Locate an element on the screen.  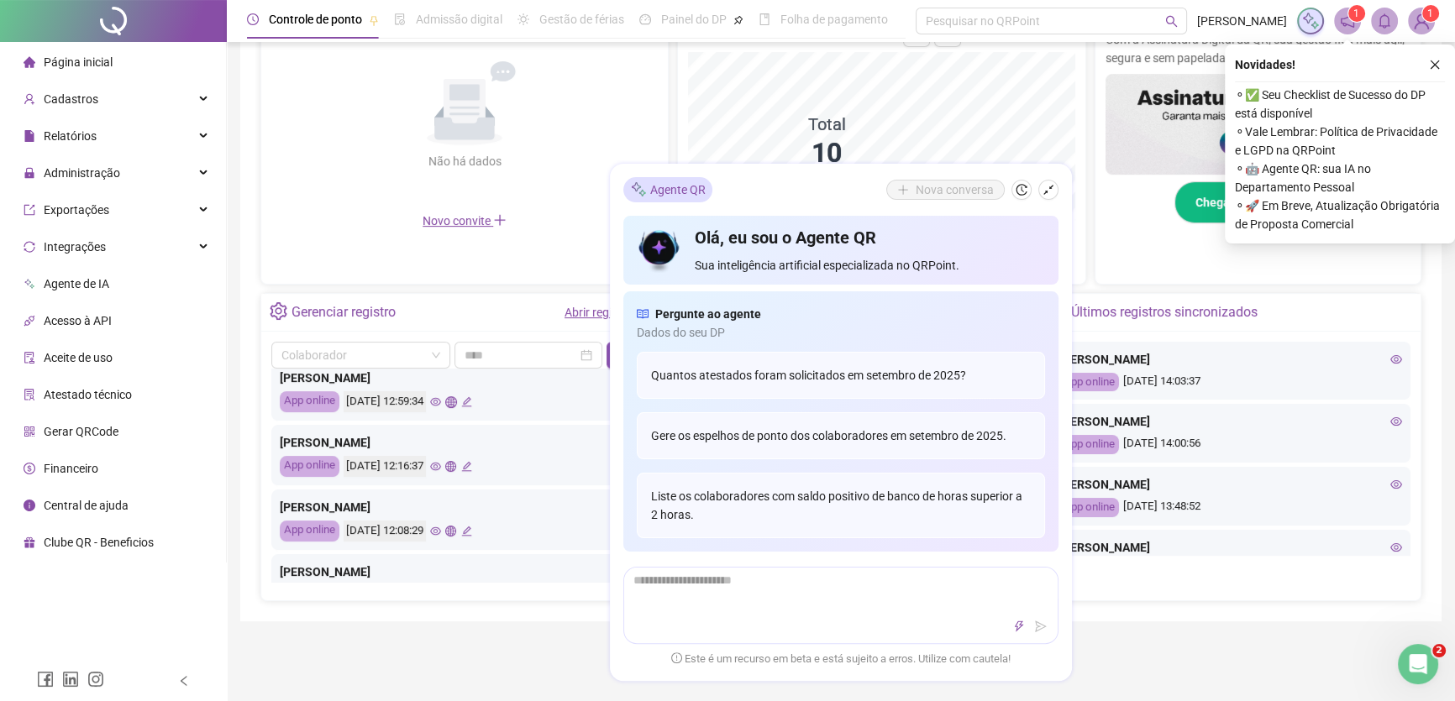
span: Relatórios is located at coordinates (70, 136).